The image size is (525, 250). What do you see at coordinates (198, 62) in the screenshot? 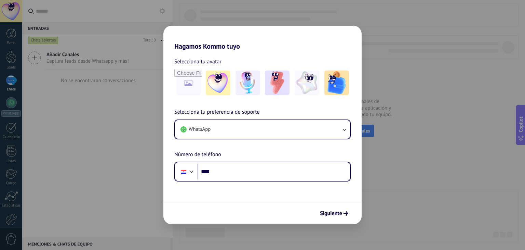
I see `span: Selecciona tu avatar` at bounding box center [198, 62].